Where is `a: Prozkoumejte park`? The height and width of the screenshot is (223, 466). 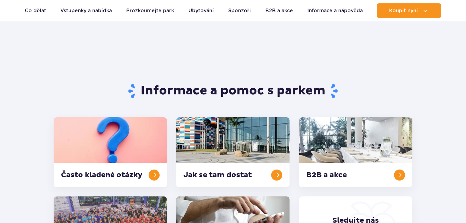
a: Prozkoumejte park is located at coordinates (150, 11).